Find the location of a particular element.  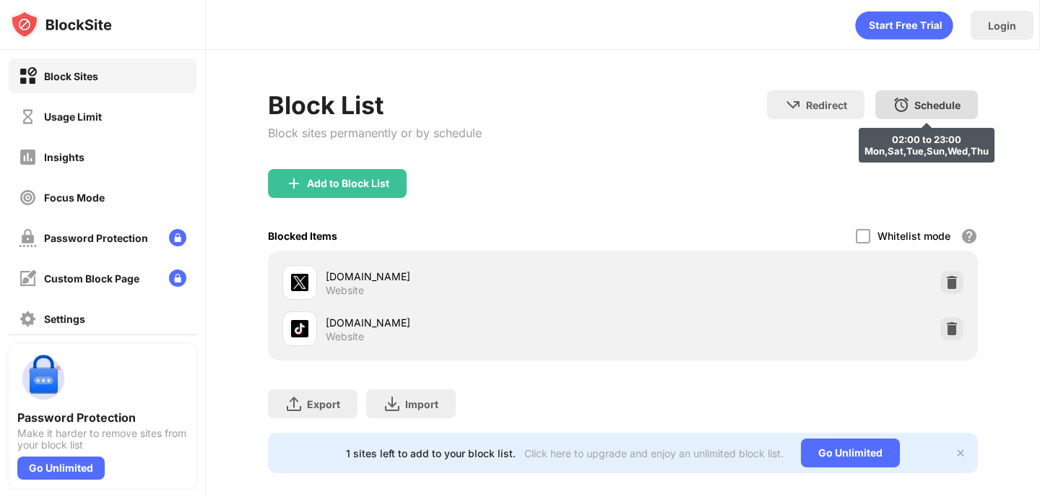

div: Schedule is located at coordinates (937, 105).